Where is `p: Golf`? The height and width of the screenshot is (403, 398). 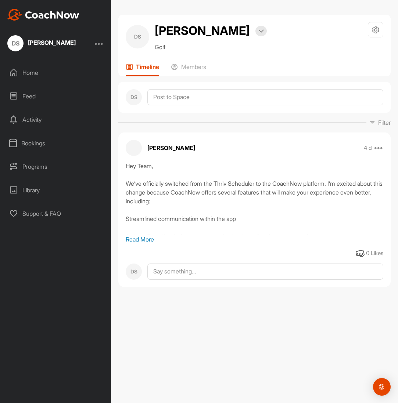
p: Golf is located at coordinates (210, 47).